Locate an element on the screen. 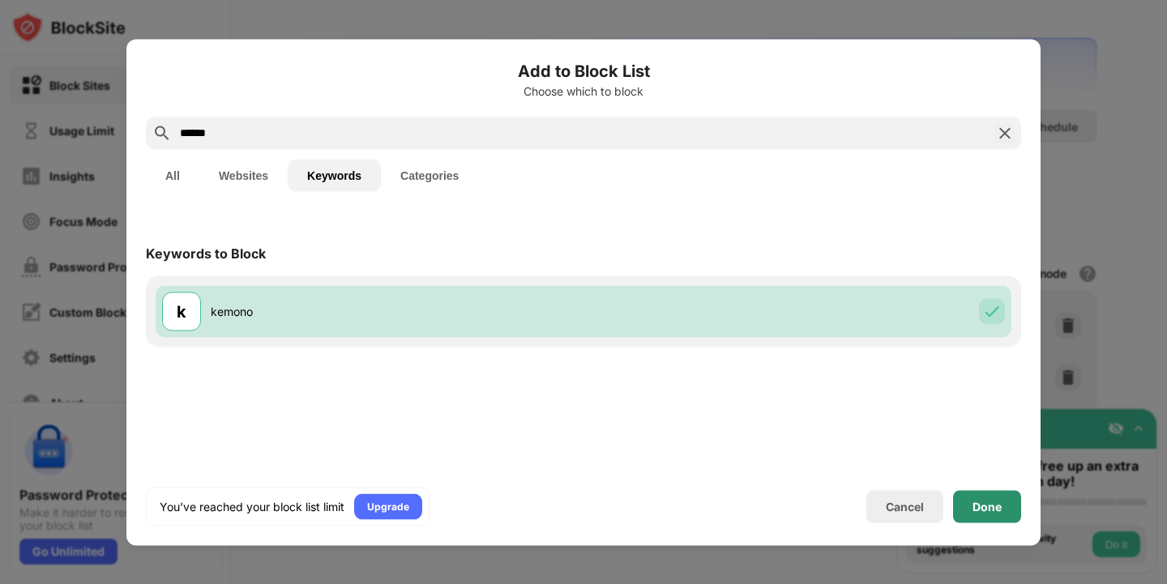 The height and width of the screenshot is (584, 1167). div: You’ve reached your block list limit is located at coordinates (252, 507).